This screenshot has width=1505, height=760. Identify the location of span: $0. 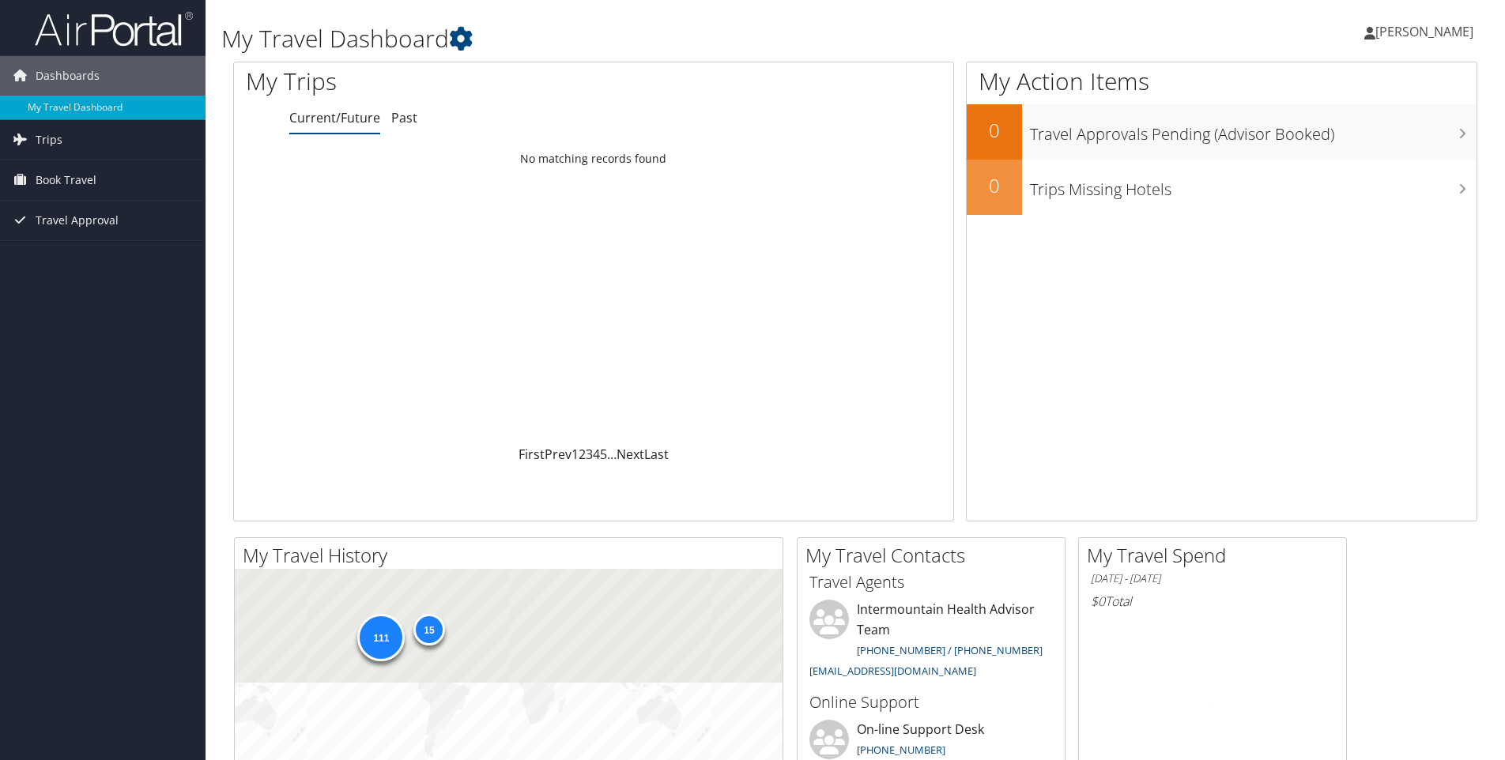
(1098, 601).